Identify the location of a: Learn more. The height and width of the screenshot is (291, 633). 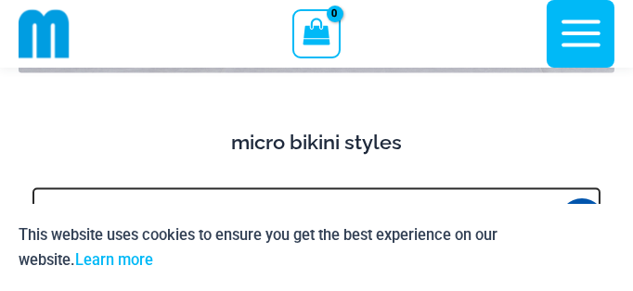
(114, 260).